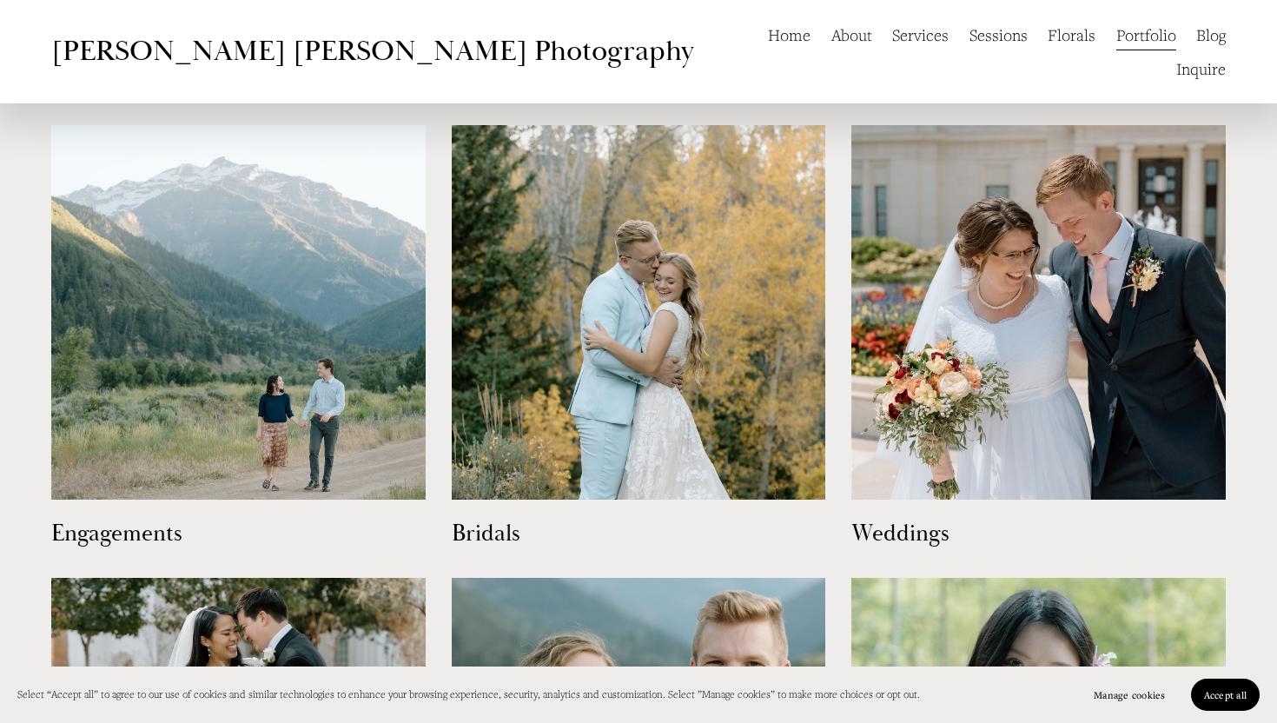  Describe the element at coordinates (238, 342) in the screenshot. I see `a: Engagements Engagements` at that location.